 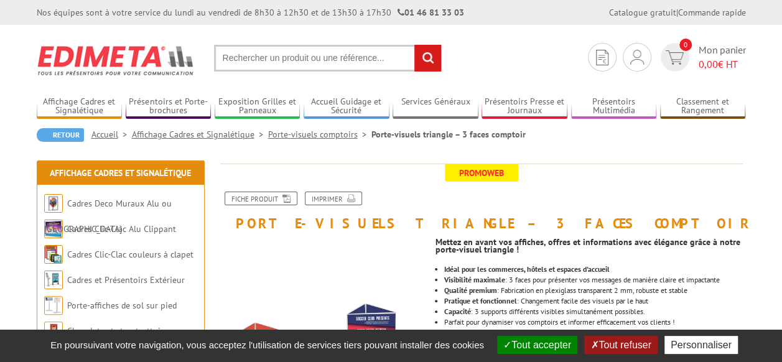 I want to click on span: Mon panier, so click(x=722, y=57).